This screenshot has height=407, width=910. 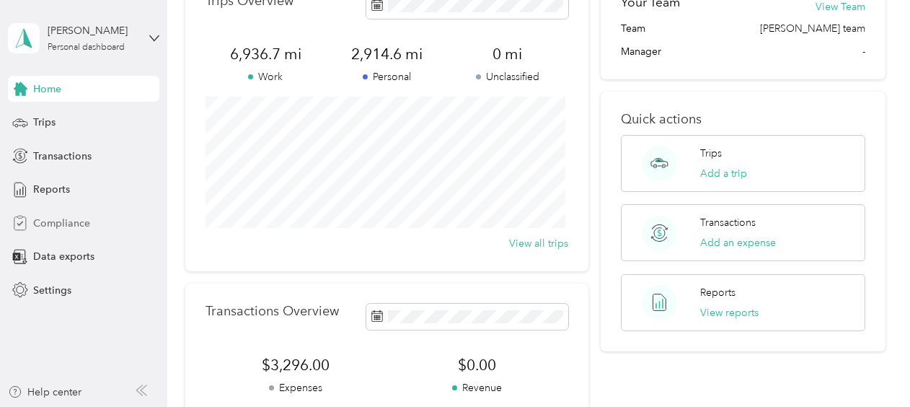 I want to click on span: Data exports, so click(x=63, y=256).